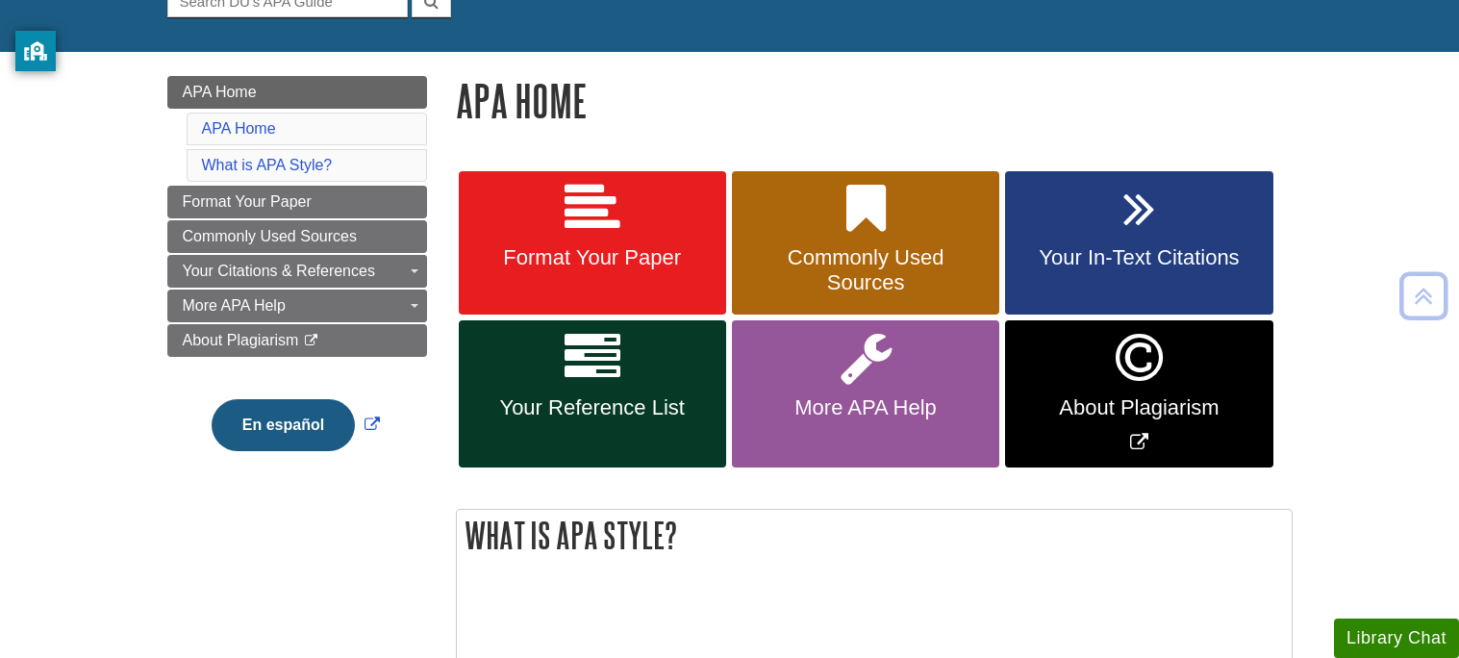  What do you see at coordinates (1423, 295) in the screenshot?
I see `a: Back to Top` at bounding box center [1423, 295].